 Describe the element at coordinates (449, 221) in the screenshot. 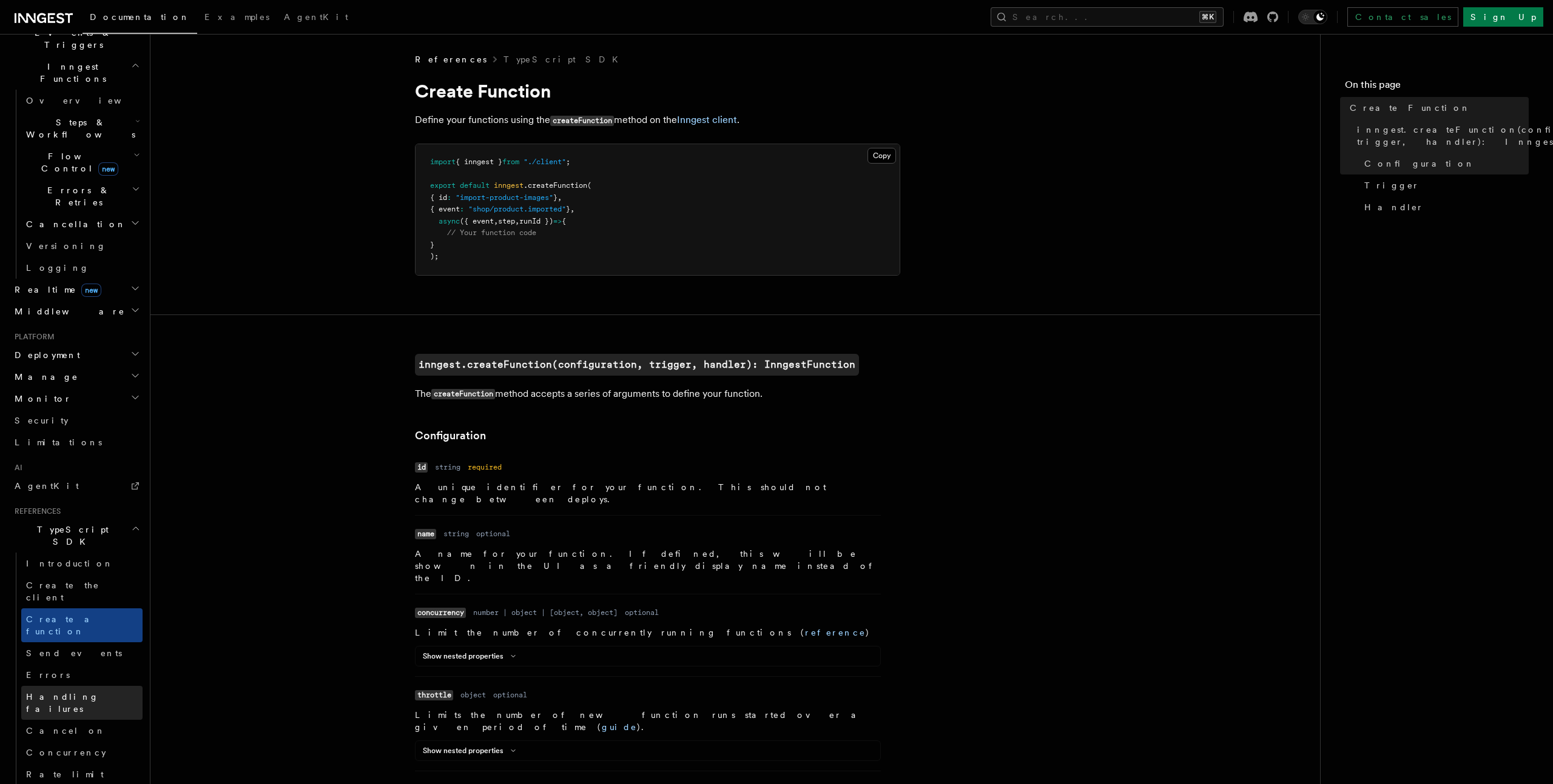

I see `span: async` at that location.